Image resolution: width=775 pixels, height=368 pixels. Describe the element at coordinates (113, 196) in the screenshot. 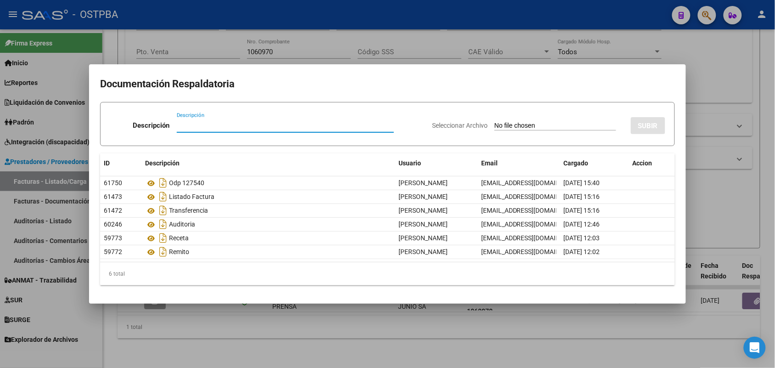

I see `span: 61473` at that location.